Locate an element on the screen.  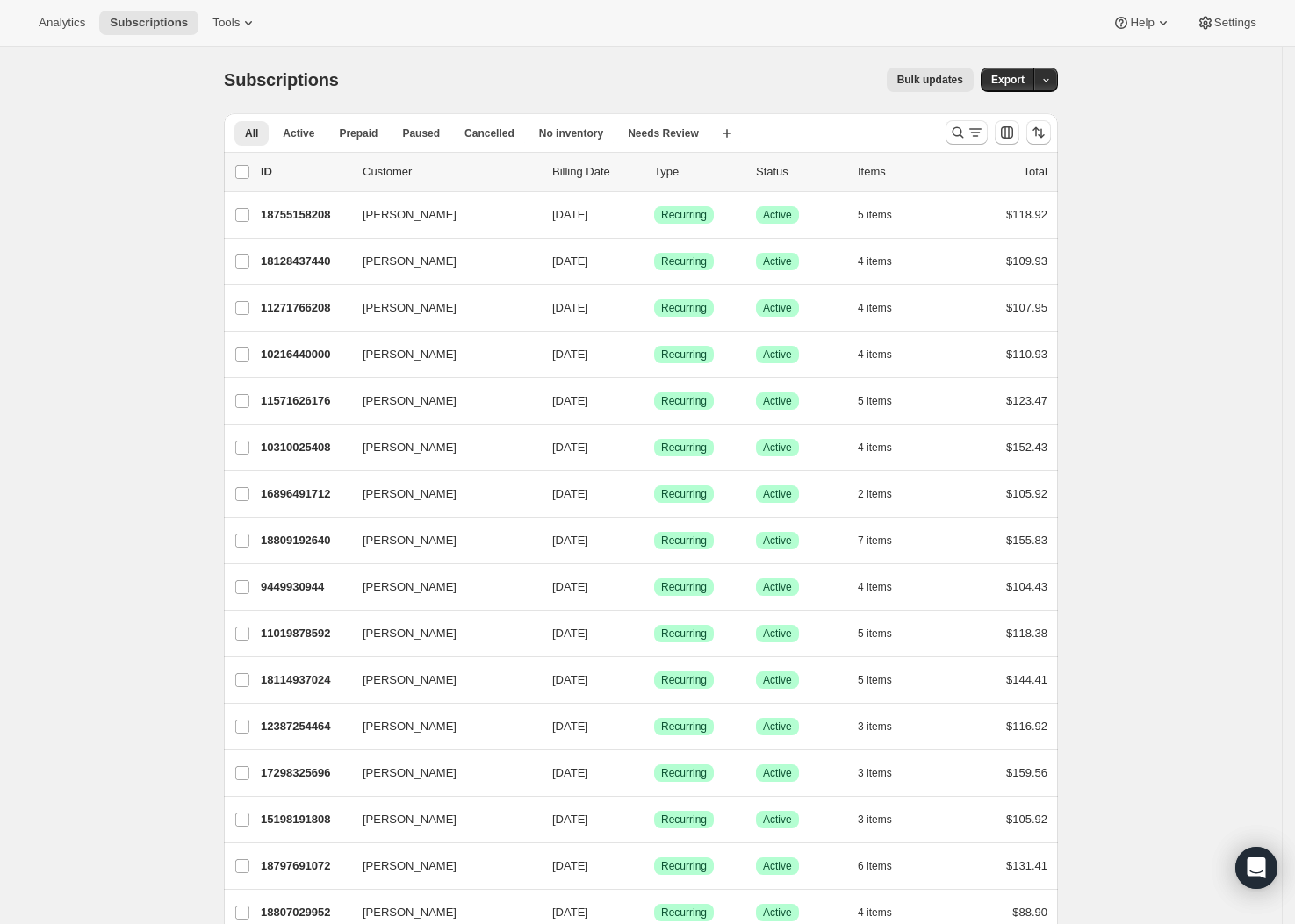
span: $118.38 is located at coordinates (1027, 633).